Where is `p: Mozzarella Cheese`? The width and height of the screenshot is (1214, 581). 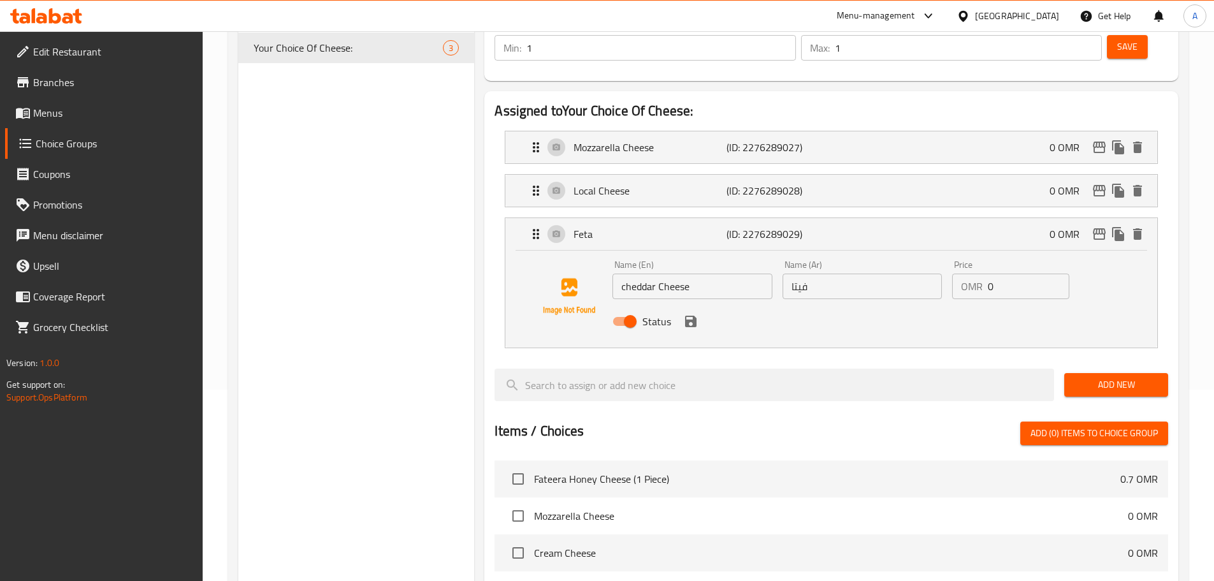
p: Mozzarella Cheese is located at coordinates (650, 147).